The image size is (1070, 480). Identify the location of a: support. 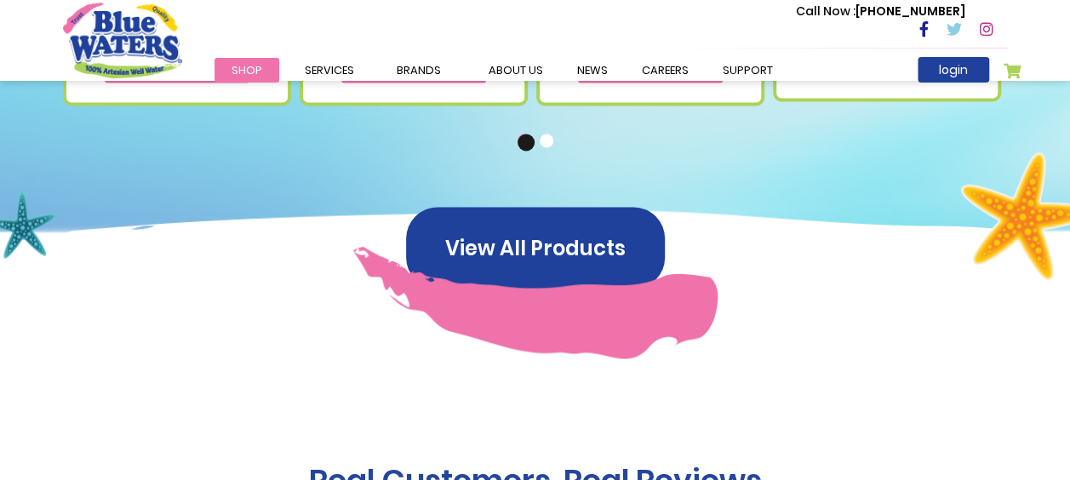
(747, 70).